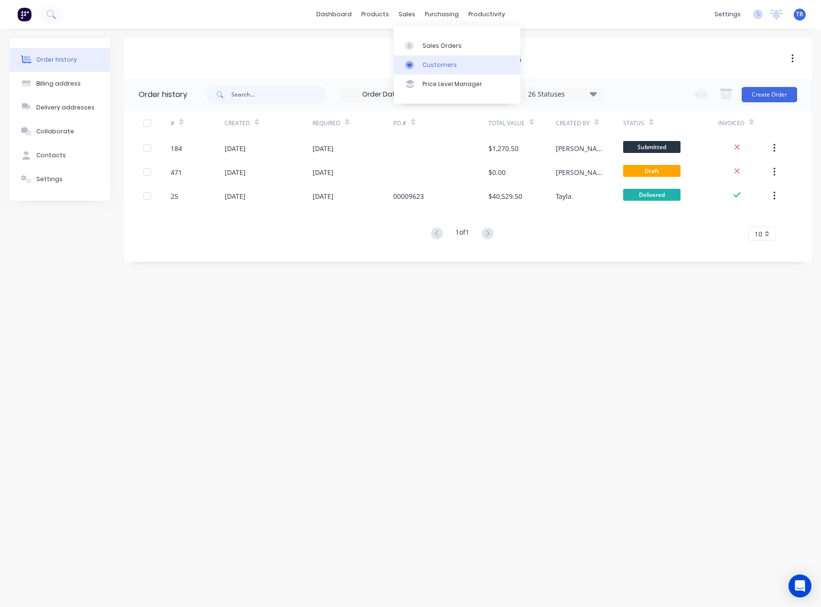  I want to click on div: sales, so click(407, 14).